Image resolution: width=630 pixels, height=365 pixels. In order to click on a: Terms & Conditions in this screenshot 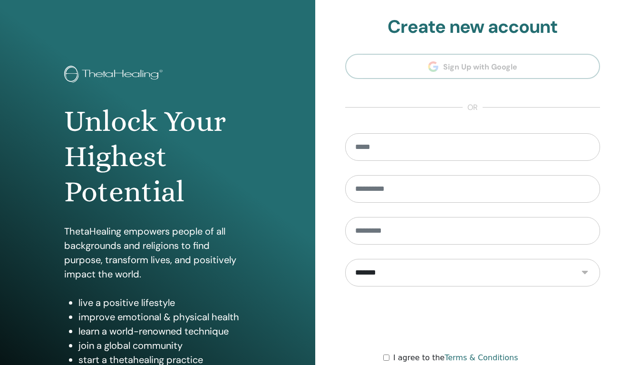, I will do `click(481, 357)`.